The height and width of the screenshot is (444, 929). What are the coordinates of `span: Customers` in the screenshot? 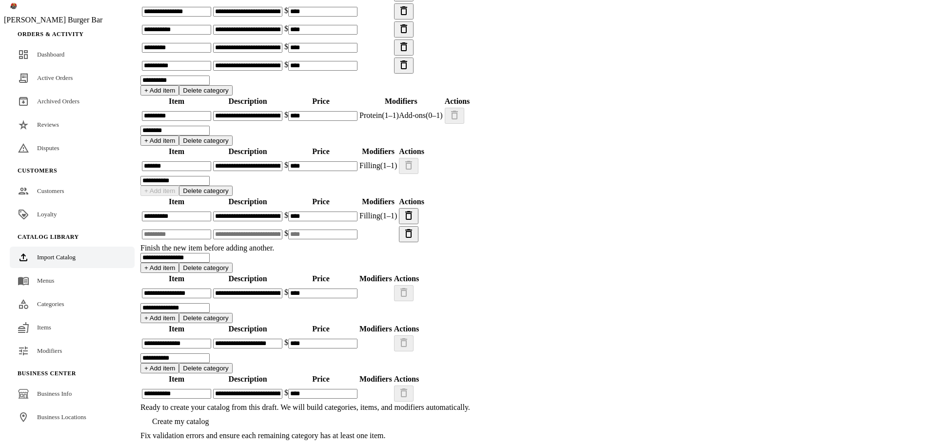 It's located at (51, 191).